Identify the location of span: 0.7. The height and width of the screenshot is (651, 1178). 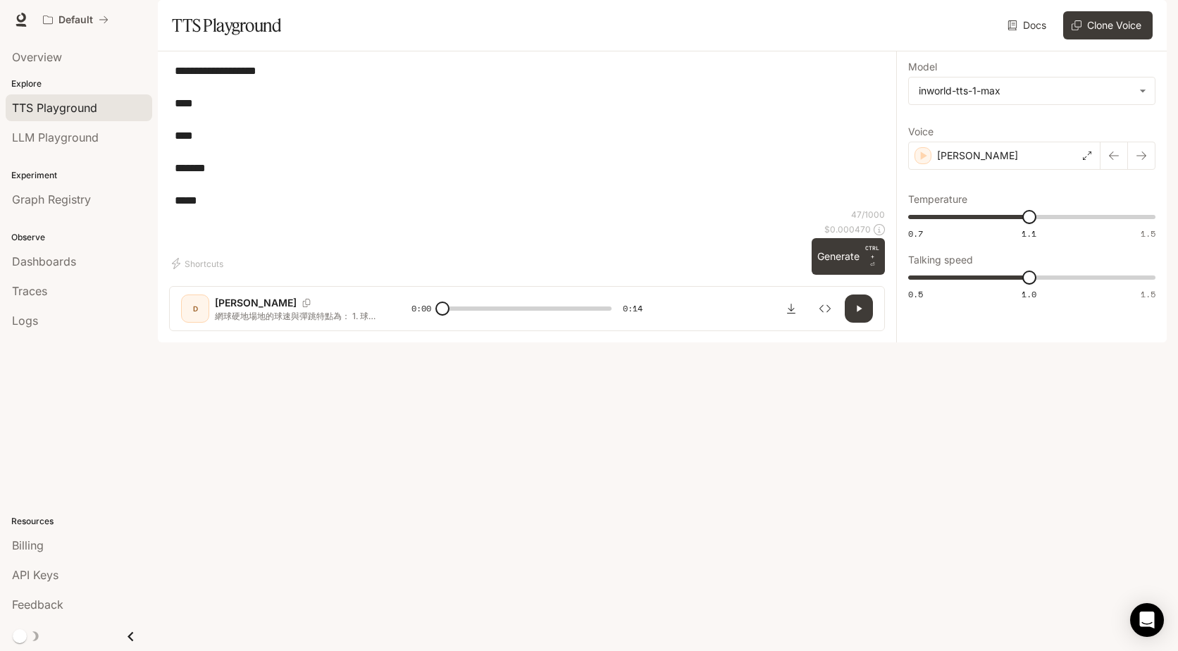
(915, 233).